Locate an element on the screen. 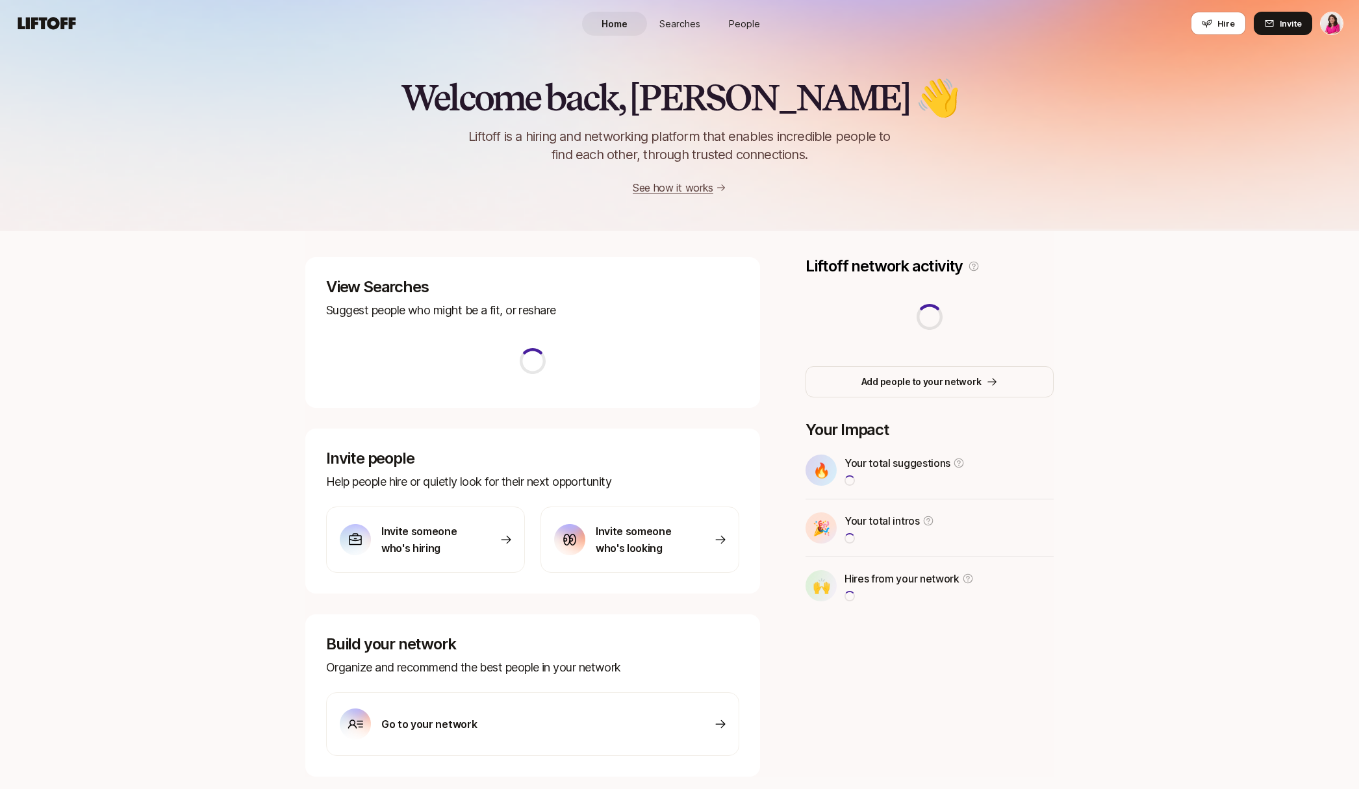 Image resolution: width=1359 pixels, height=789 pixels. p: Liftoff is a hiring and networking platform that enables incredible people to find each other, th... is located at coordinates (680, 146).